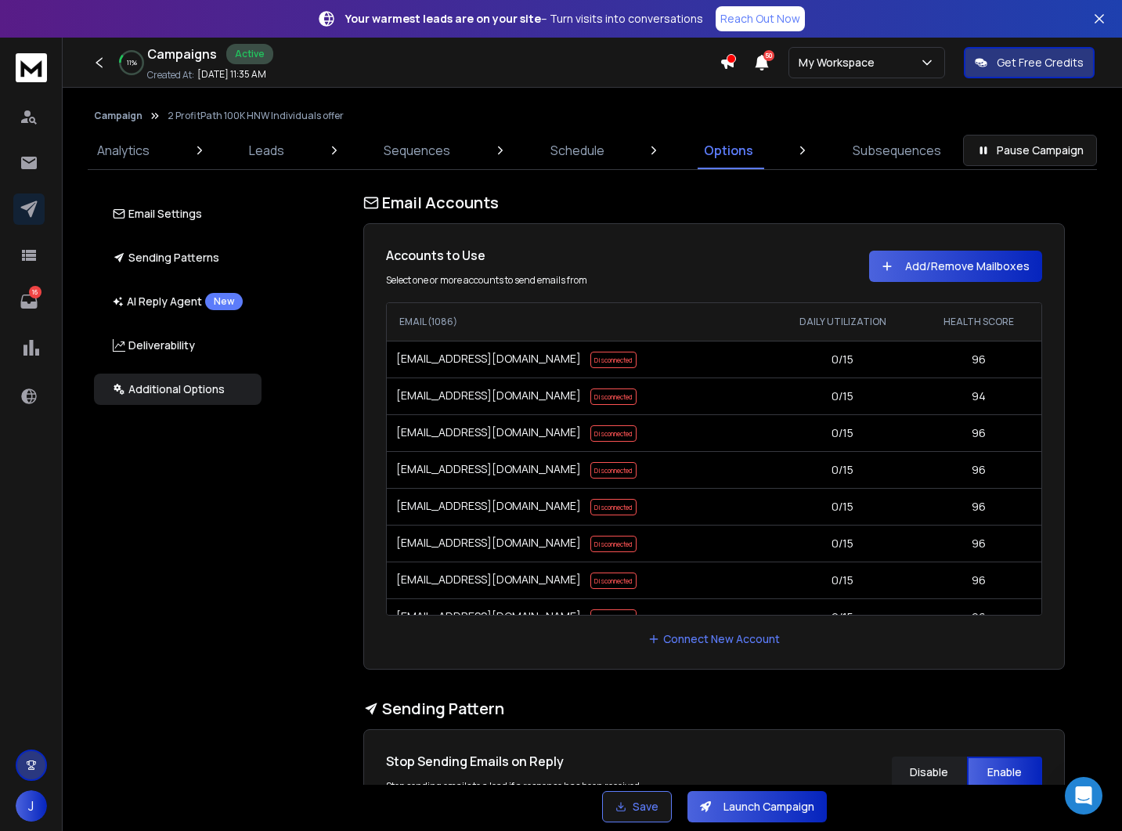  What do you see at coordinates (132, 63) in the screenshot?
I see `p: 11 %` at bounding box center [132, 63].